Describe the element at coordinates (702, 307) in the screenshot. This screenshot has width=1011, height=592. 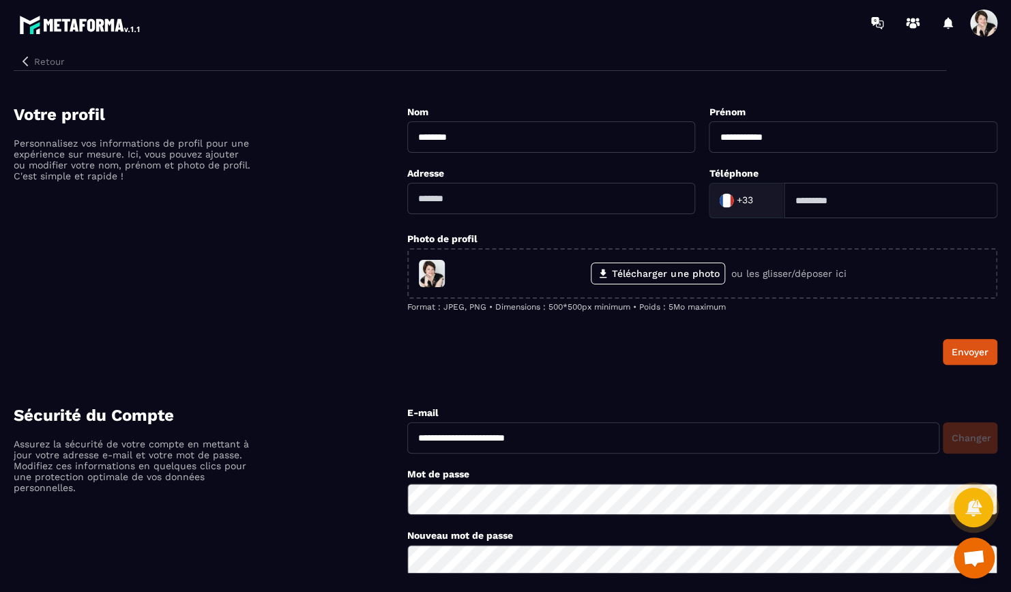
I see `p: Format : JPEG, PNG • Dimensions : 500*500px minimum • Poids : 5Mo maximum` at that location.